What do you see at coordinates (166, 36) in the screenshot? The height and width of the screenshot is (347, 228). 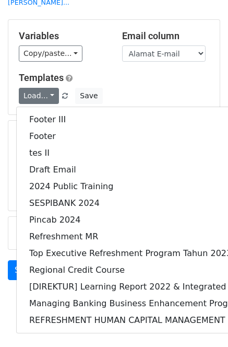 I see `h5: Email column` at bounding box center [166, 36].